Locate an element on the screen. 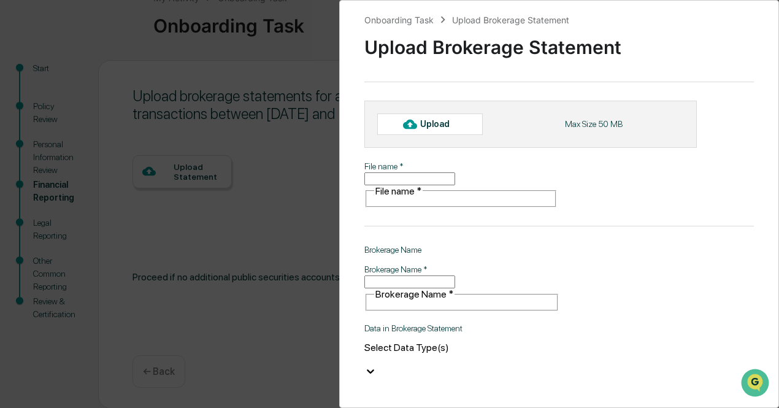  input: Clear is located at coordinates (117, 61).